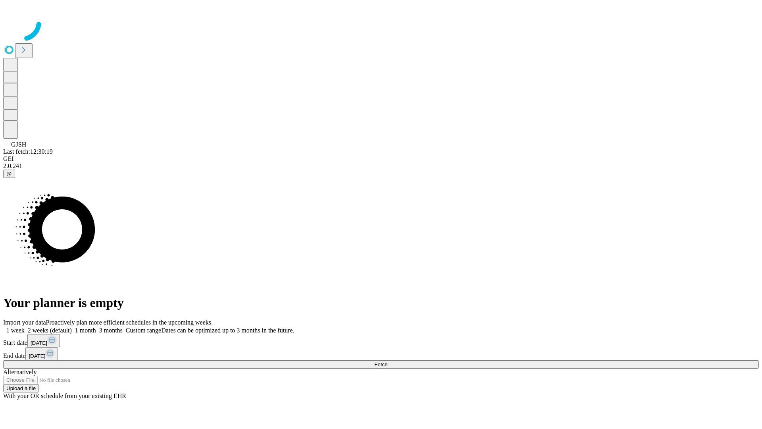  What do you see at coordinates (381, 302) in the screenshot?
I see `h1: Your planner is empty` at bounding box center [381, 302].